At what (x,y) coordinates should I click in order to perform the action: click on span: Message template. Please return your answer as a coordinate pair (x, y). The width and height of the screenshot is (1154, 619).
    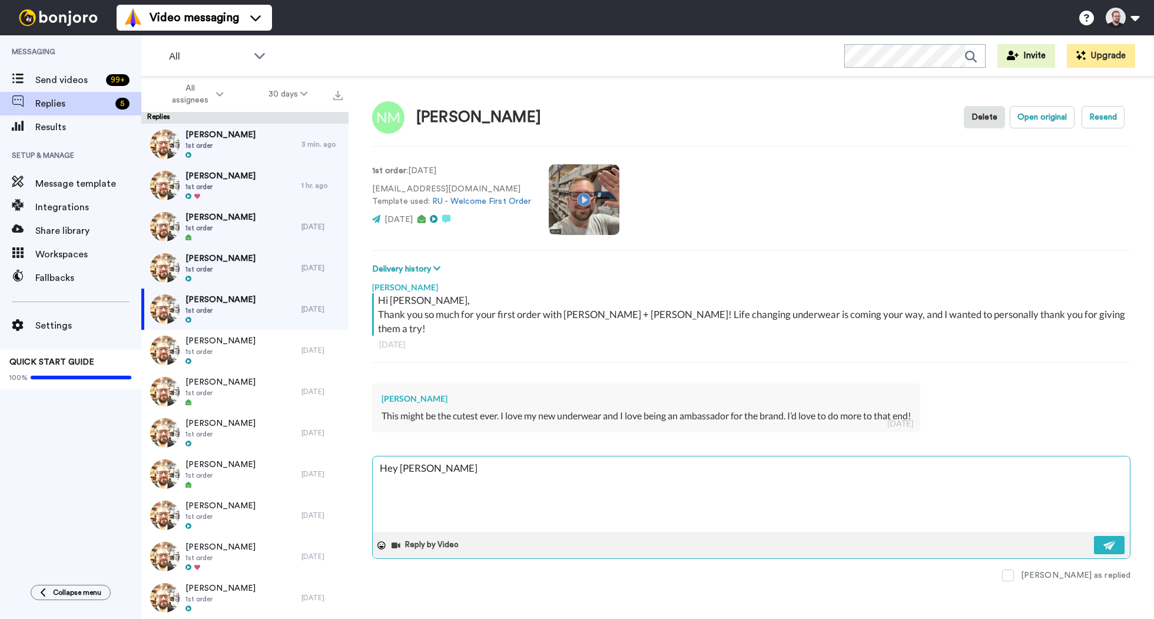
    Looking at the image, I should click on (88, 184).